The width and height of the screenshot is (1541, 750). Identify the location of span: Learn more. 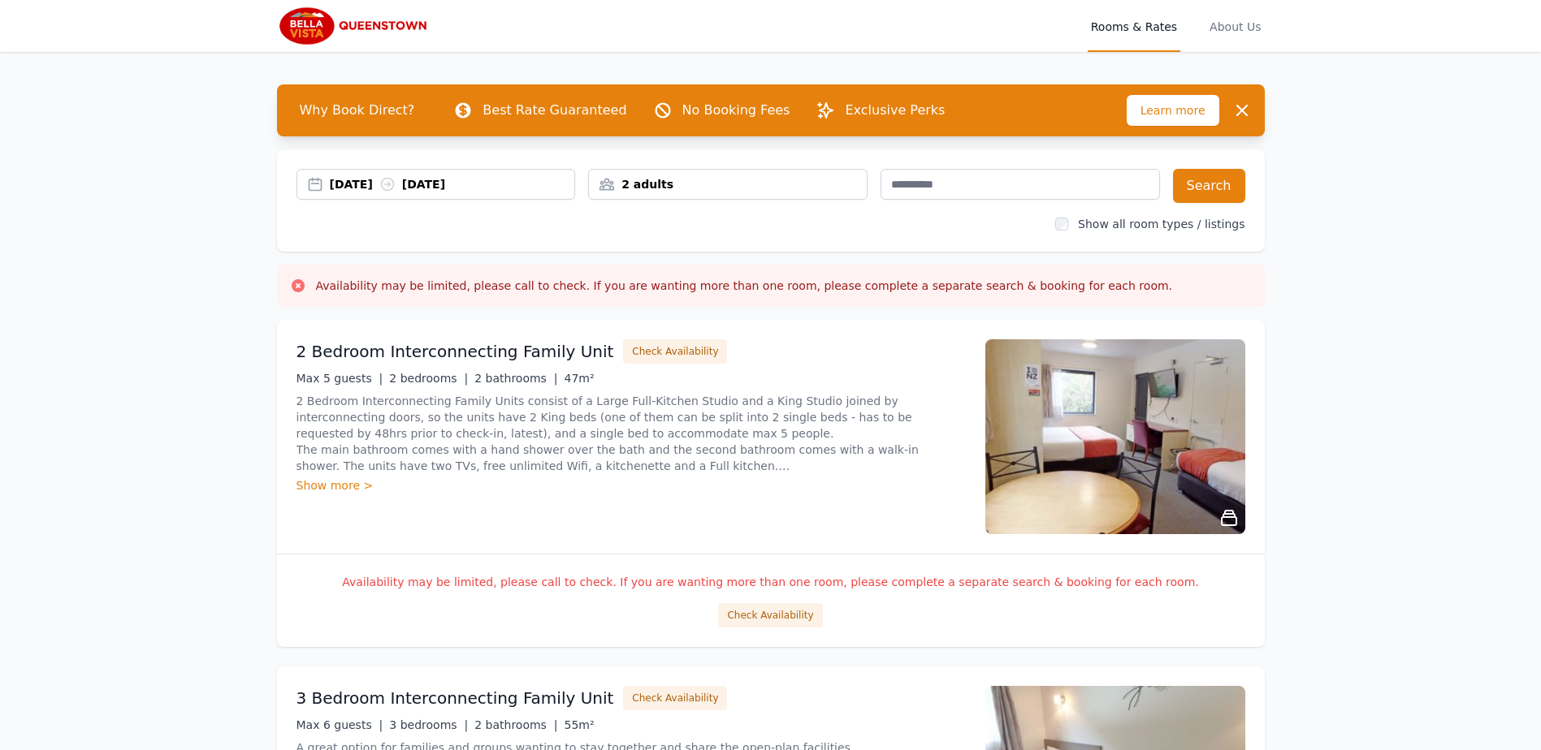
(1173, 110).